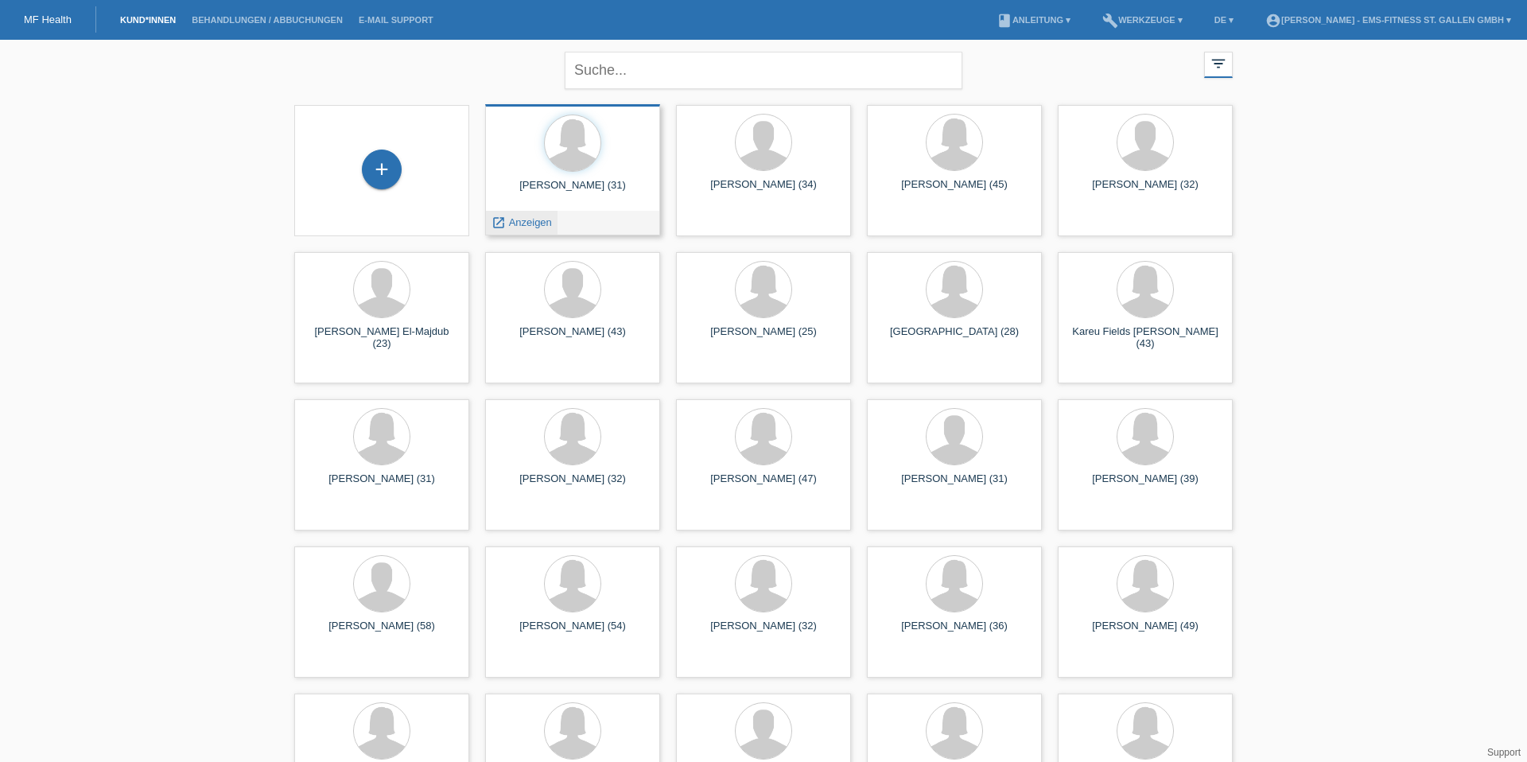 The image size is (1527, 762). I want to click on input: Suche..., so click(764, 70).